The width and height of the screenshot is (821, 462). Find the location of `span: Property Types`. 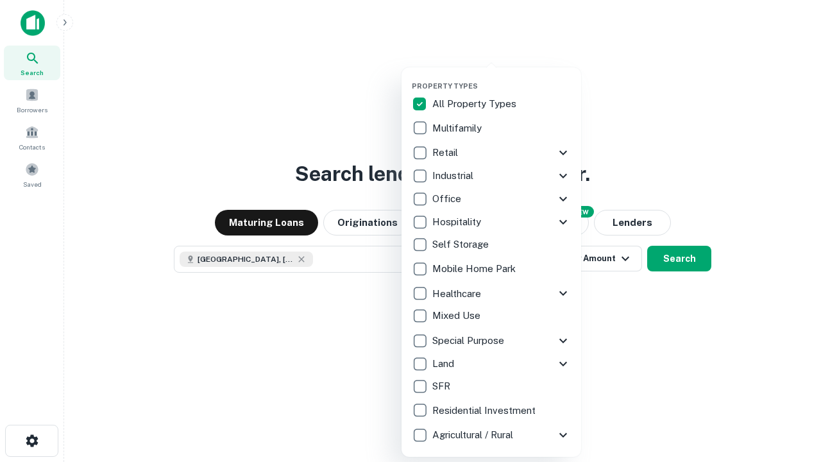

span: Property Types is located at coordinates (445, 86).